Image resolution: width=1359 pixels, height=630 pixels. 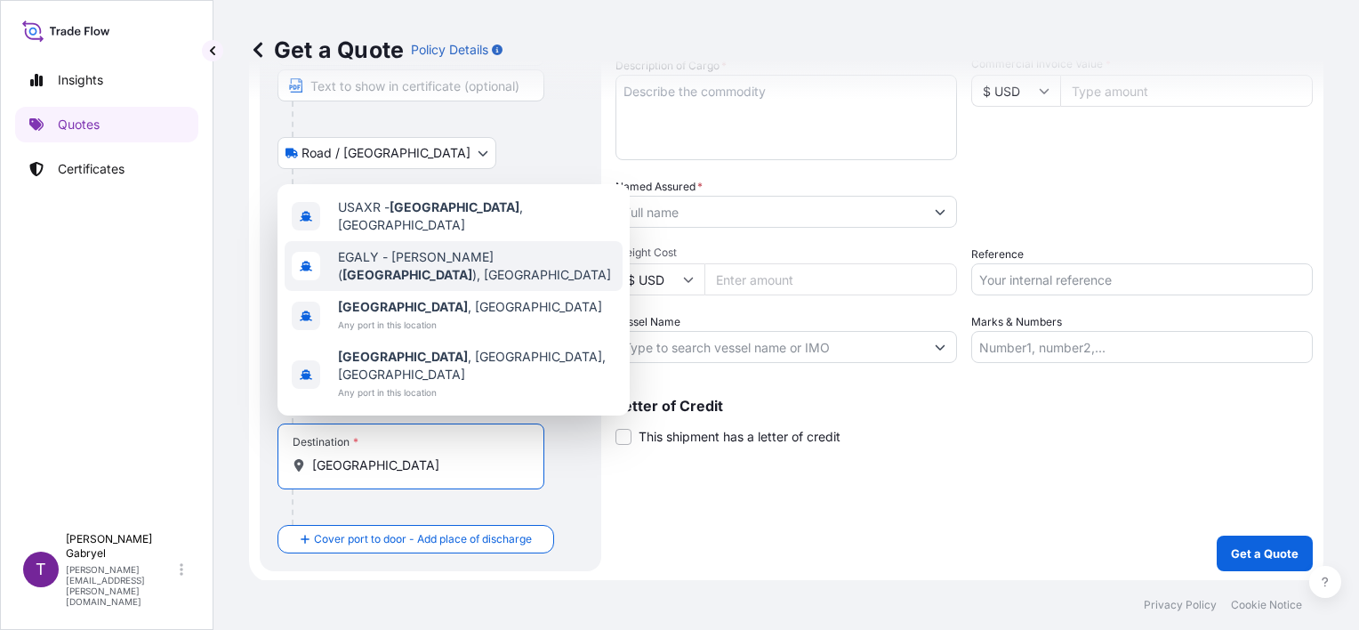 What do you see at coordinates (80, 80) in the screenshot?
I see `p: Insights` at bounding box center [80, 80].